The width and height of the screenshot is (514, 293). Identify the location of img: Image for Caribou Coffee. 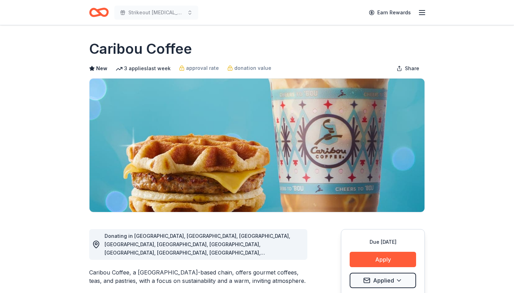
(257, 145).